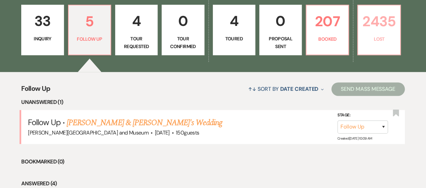 This screenshot has height=188, width=426. What do you see at coordinates (379, 21) in the screenshot?
I see `p: 2435` at bounding box center [379, 21].